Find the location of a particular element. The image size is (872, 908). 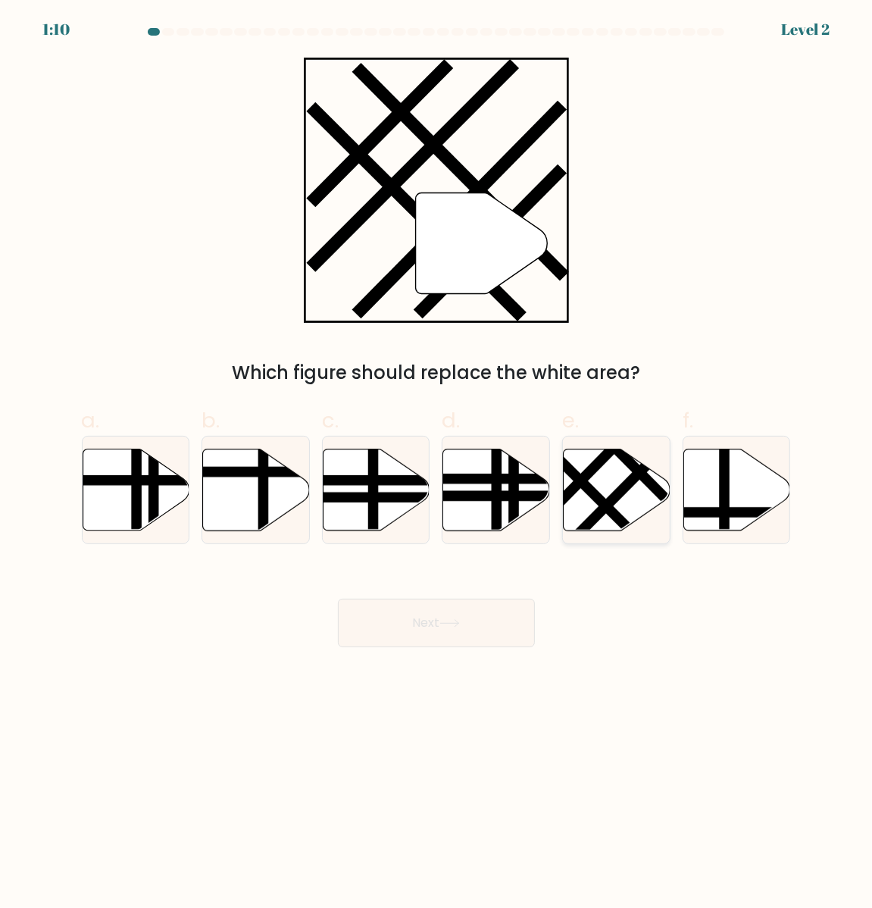

span: c. is located at coordinates (330, 420).